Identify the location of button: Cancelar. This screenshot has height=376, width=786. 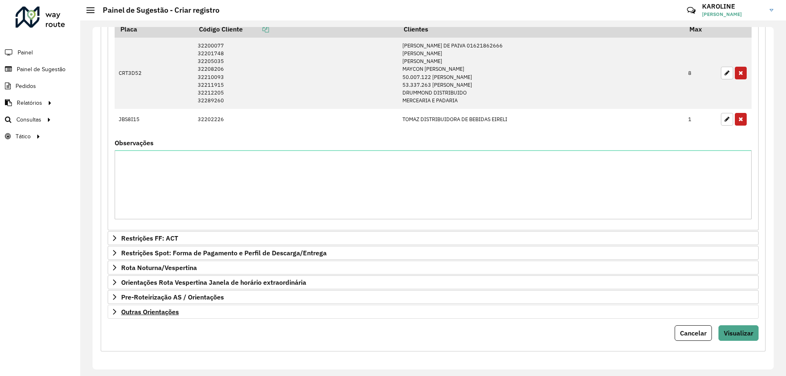
(693, 333).